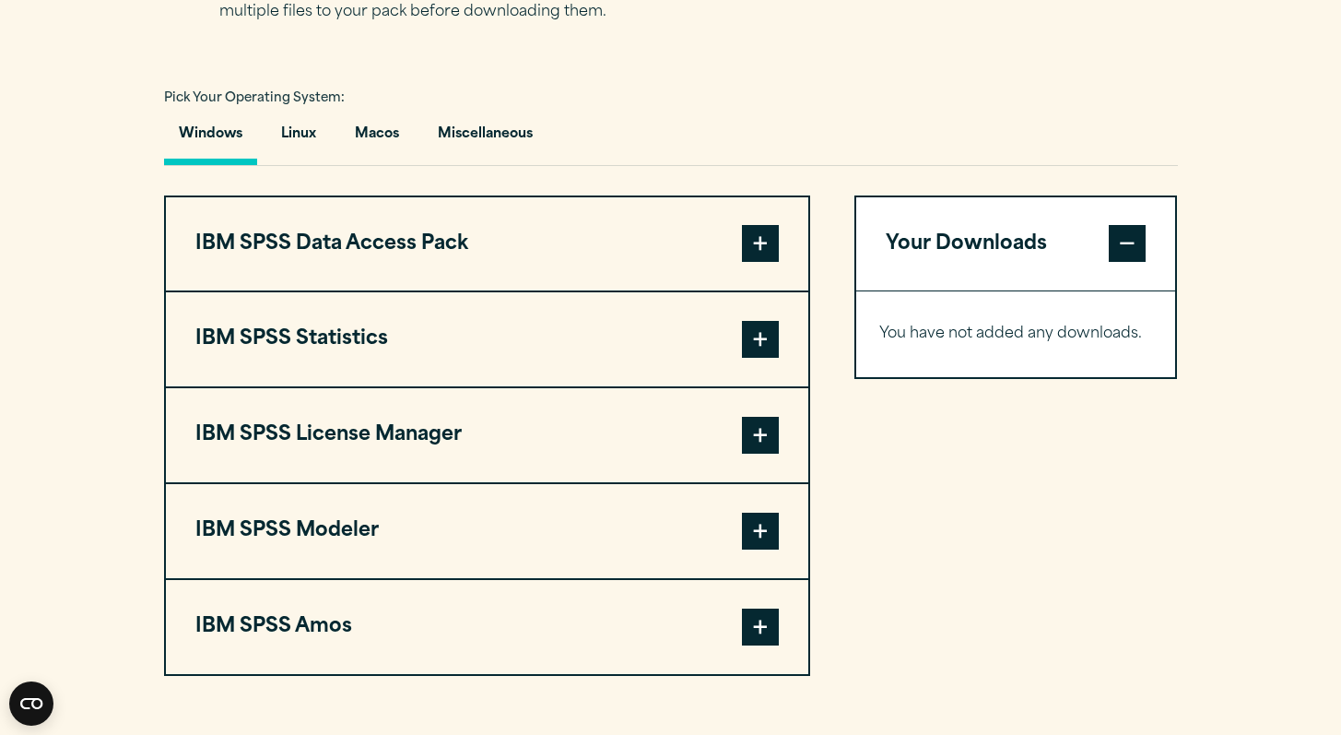  What do you see at coordinates (487, 531) in the screenshot?
I see `button: IBM SPSS Modeler` at bounding box center [487, 531].